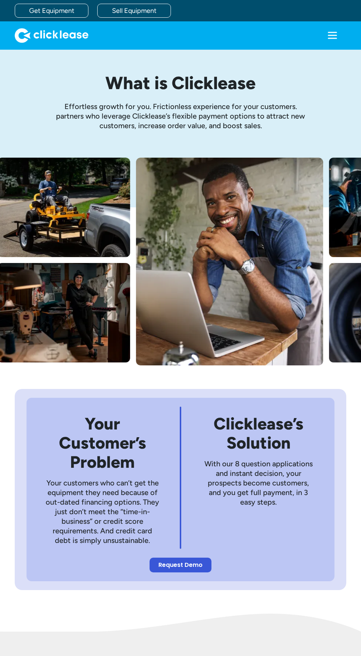  Describe the element at coordinates (180, 565) in the screenshot. I see `a: Request Demo` at that location.